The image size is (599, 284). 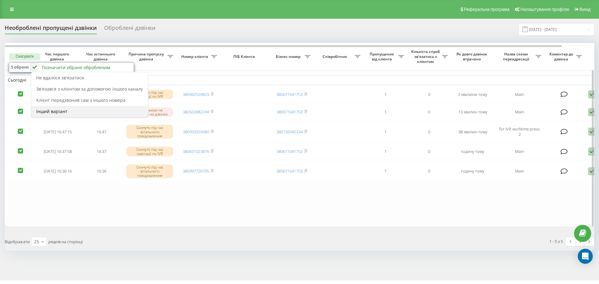 I want to click on a: 380631023876, so click(x=196, y=152).